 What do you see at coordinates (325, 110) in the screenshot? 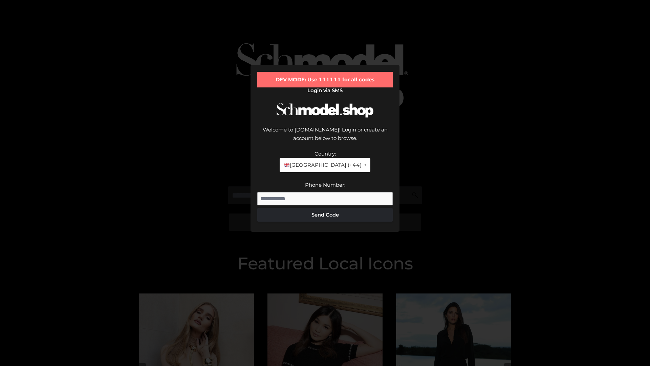
I see `img: Schmodel Logo` at bounding box center [325, 110].